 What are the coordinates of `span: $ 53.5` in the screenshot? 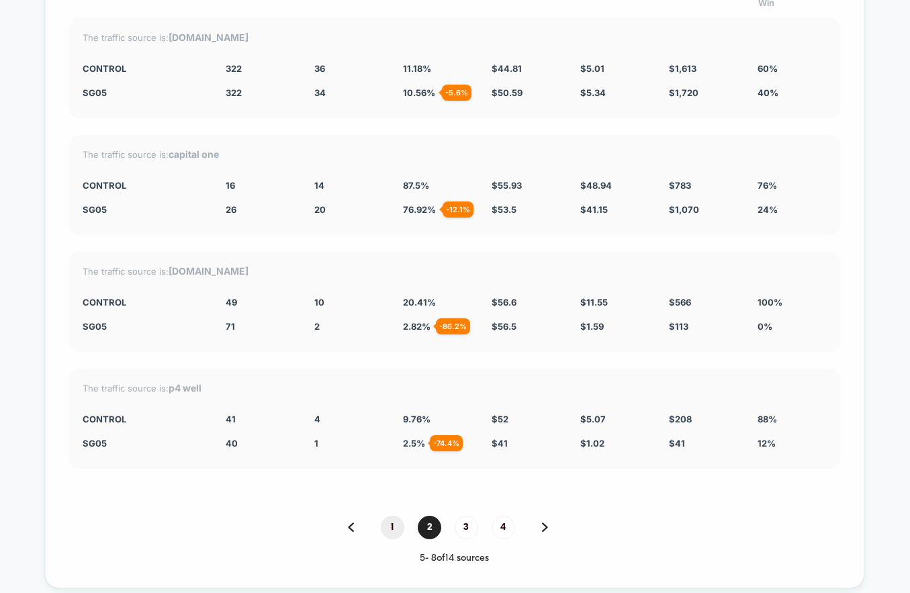 It's located at (504, 210).